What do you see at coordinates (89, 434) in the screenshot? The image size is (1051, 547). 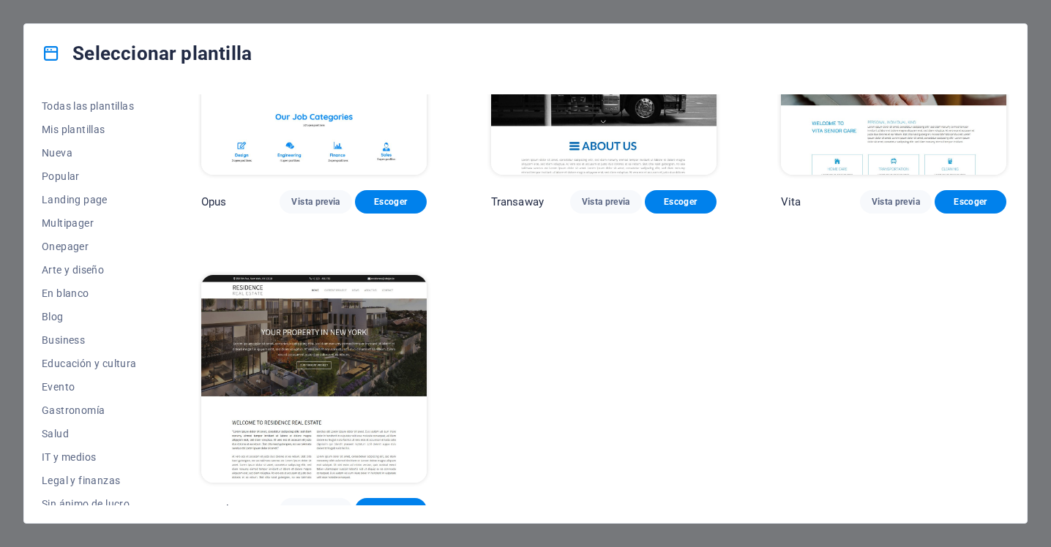 I see `button: Salud` at bounding box center [89, 434].